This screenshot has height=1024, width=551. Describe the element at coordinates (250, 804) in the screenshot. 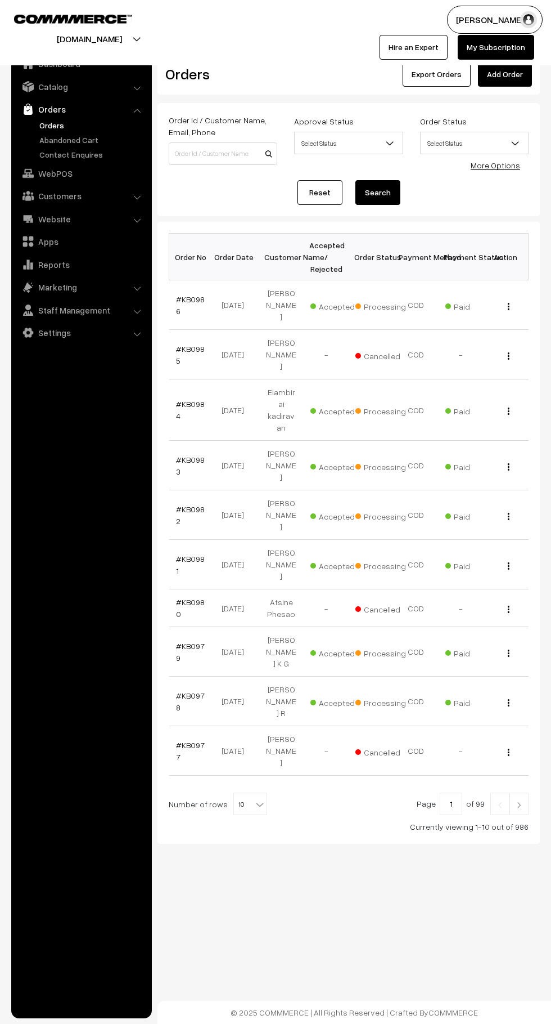

I see `span: 10` at that location.